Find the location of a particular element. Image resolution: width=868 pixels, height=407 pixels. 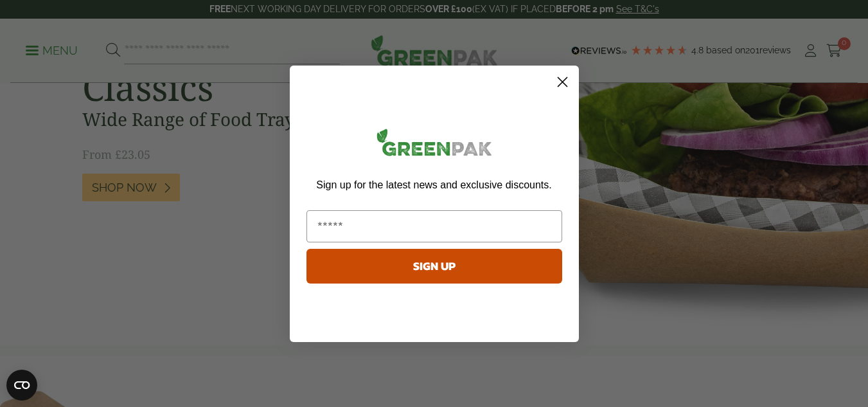

img: greenpak_logo is located at coordinates (434, 145).